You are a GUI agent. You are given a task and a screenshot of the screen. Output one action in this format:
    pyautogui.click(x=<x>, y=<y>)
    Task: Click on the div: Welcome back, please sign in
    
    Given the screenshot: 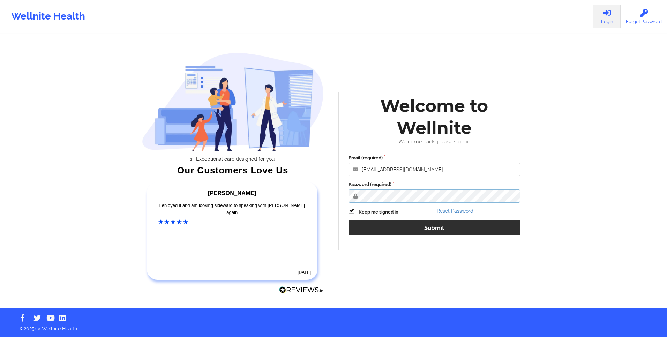 What is the action you would take?
    pyautogui.click(x=434, y=142)
    